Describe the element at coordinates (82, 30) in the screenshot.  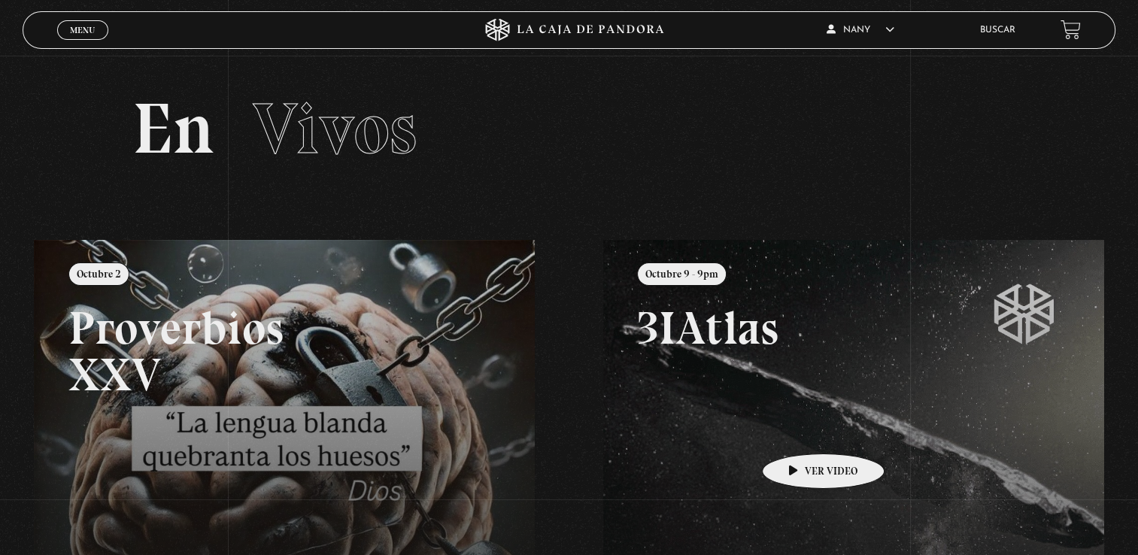
I see `span: Menu` at that location.